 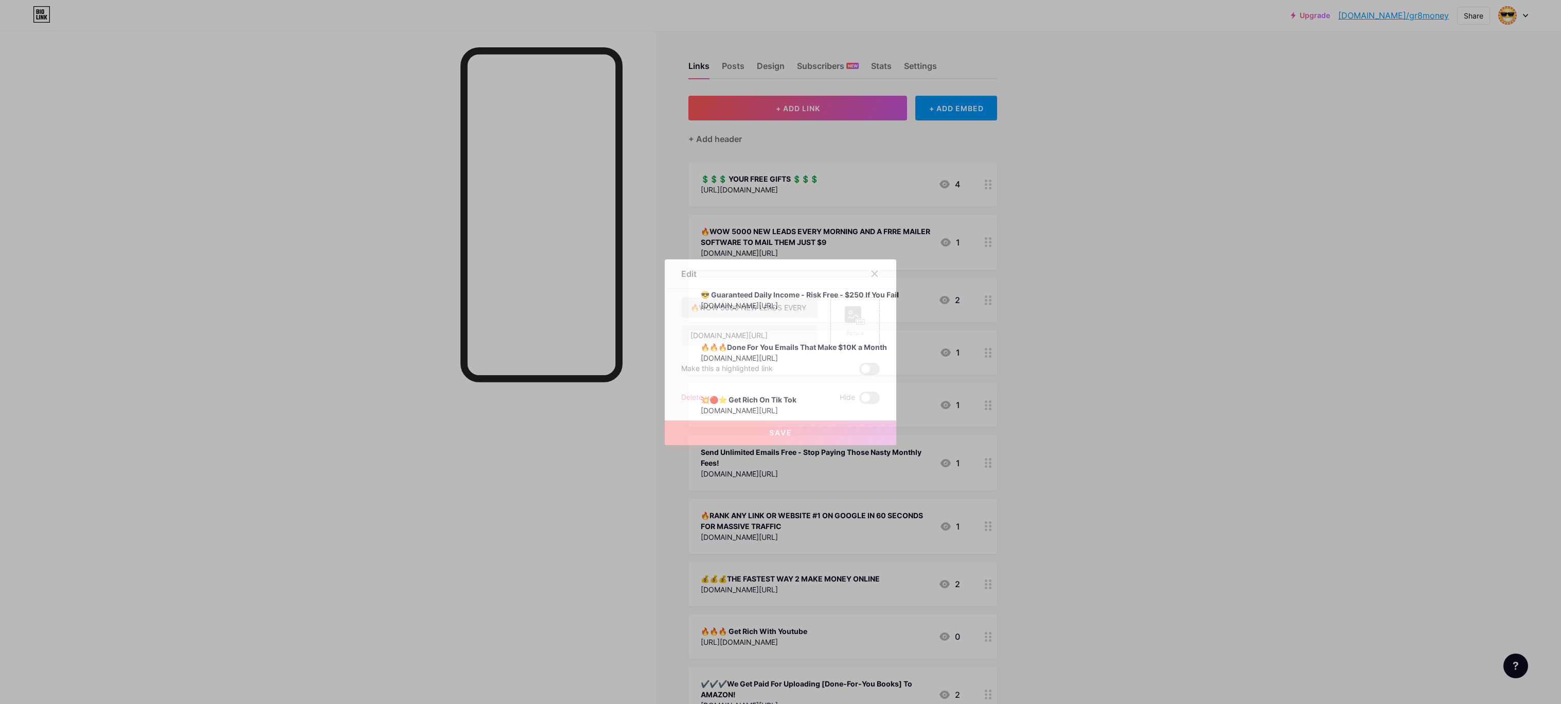 What do you see at coordinates (750, 336) in the screenshot?
I see `input: URL` at bounding box center [750, 336].